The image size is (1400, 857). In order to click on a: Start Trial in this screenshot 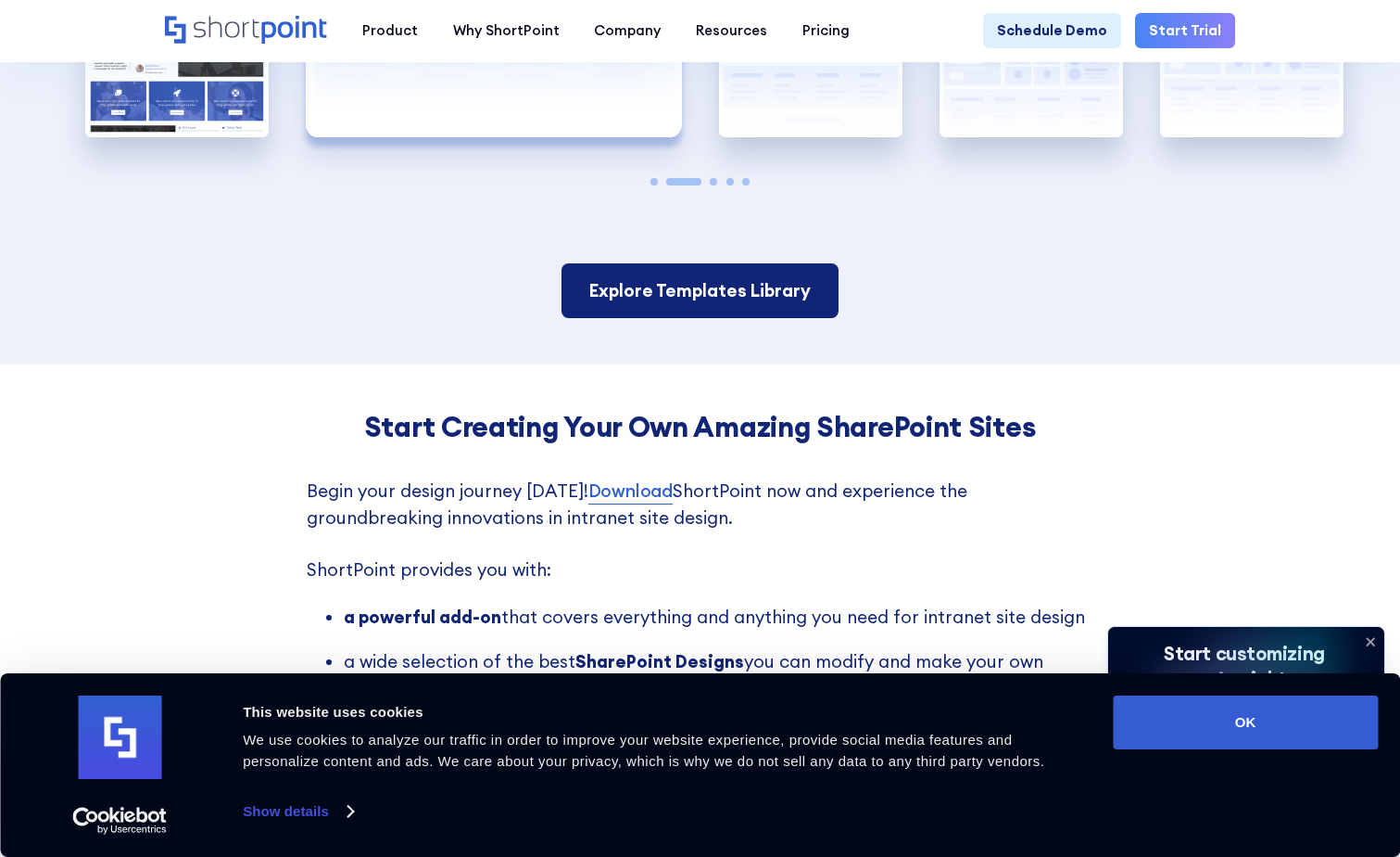, I will do `click(1185, 31)`.